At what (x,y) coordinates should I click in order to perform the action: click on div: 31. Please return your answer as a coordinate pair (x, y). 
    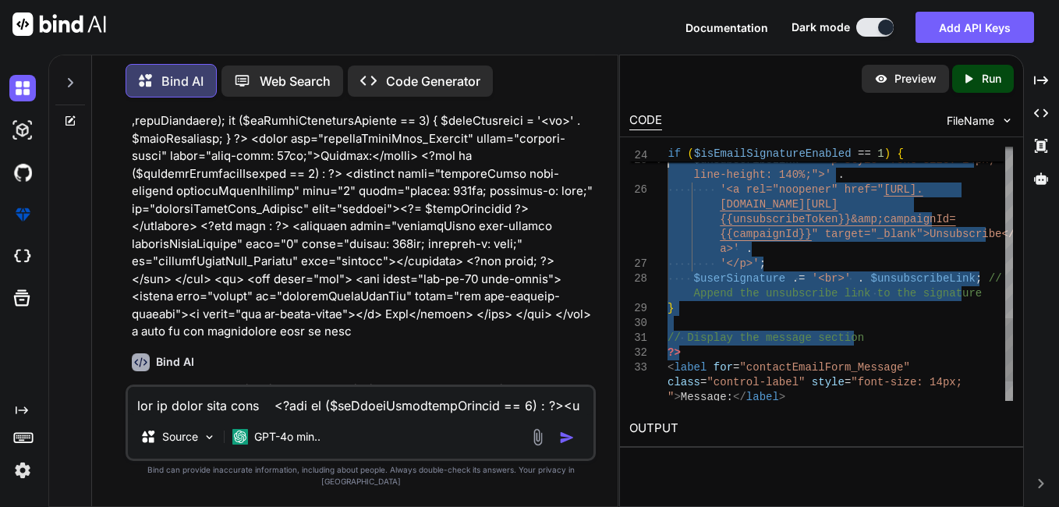
    Looking at the image, I should click on (638, 338).